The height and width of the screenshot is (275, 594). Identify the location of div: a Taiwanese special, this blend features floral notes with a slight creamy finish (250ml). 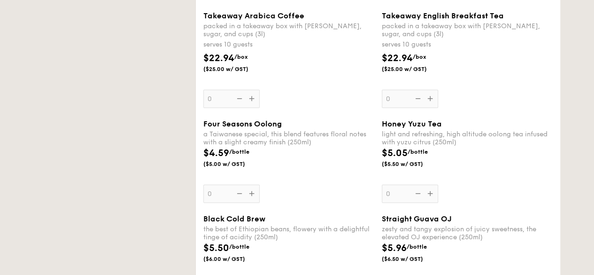
(289, 138).